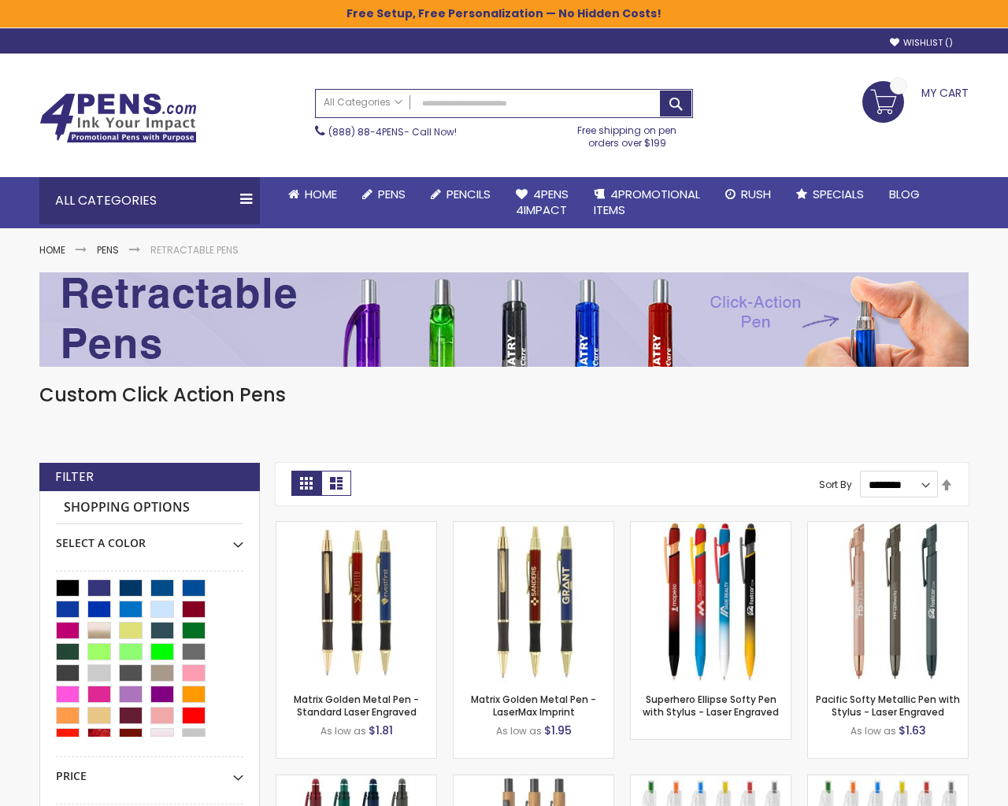  Describe the element at coordinates (830, 194) in the screenshot. I see `Specials` at that location.